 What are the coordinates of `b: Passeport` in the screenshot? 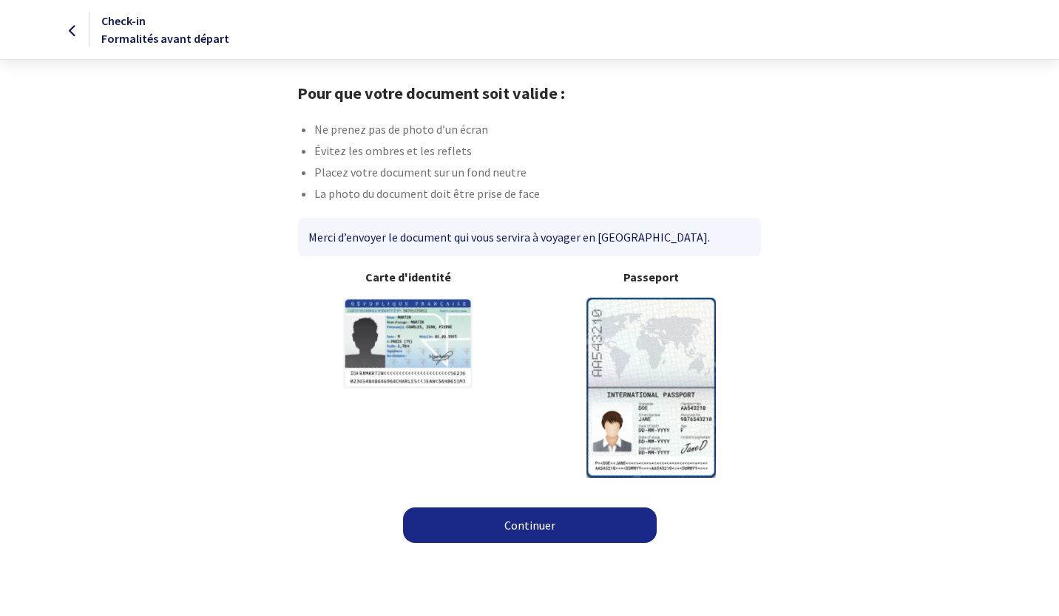 It's located at (650, 277).